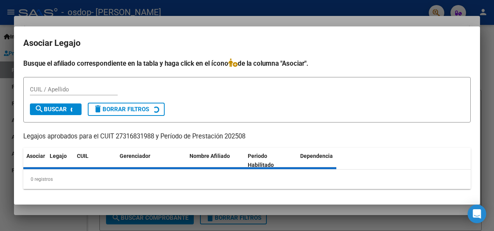  What do you see at coordinates (317, 156) in the screenshot?
I see `span: Dependencia` at bounding box center [317, 156].